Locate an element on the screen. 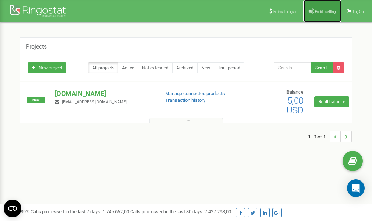 Image resolution: width=372 pixels, height=221 pixels. span: Referral program is located at coordinates (286, 11).